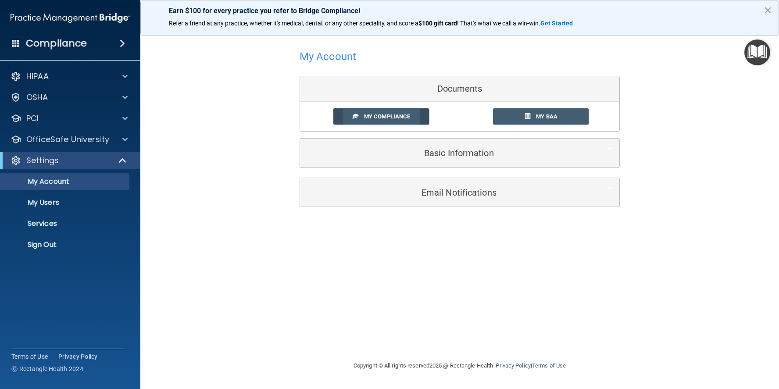 Image resolution: width=779 pixels, height=389 pixels. Describe the element at coordinates (56, 43) in the screenshot. I see `h4: Compliance` at that location.